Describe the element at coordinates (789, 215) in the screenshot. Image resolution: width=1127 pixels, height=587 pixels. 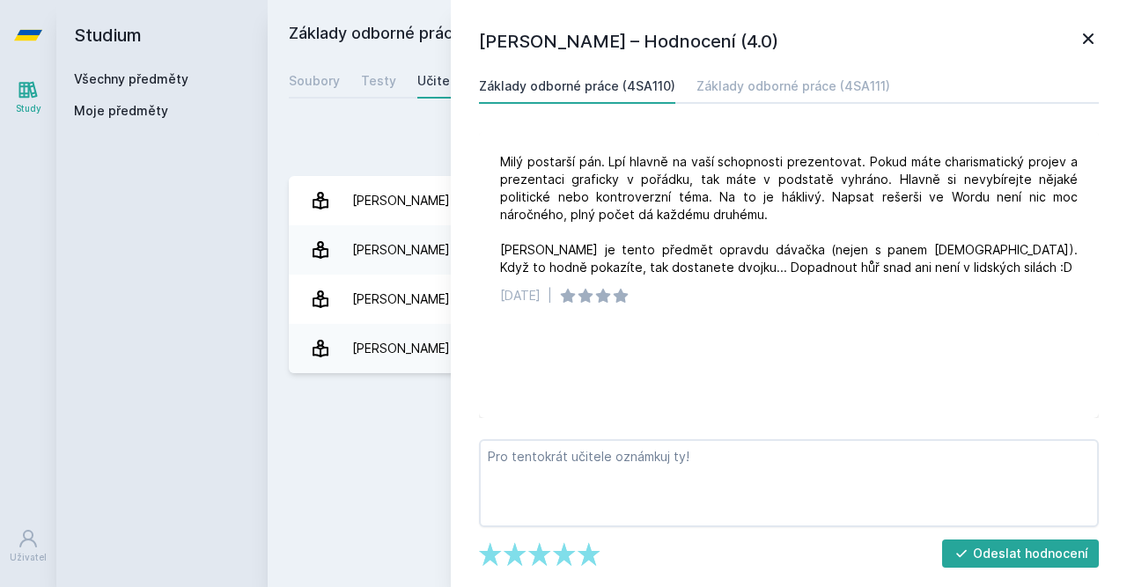
I see `div: Milý postarší pán. Lpí hlavně na vaší schopnosti prezentovat. Pokud máte charismatický projev a p...` at that location.